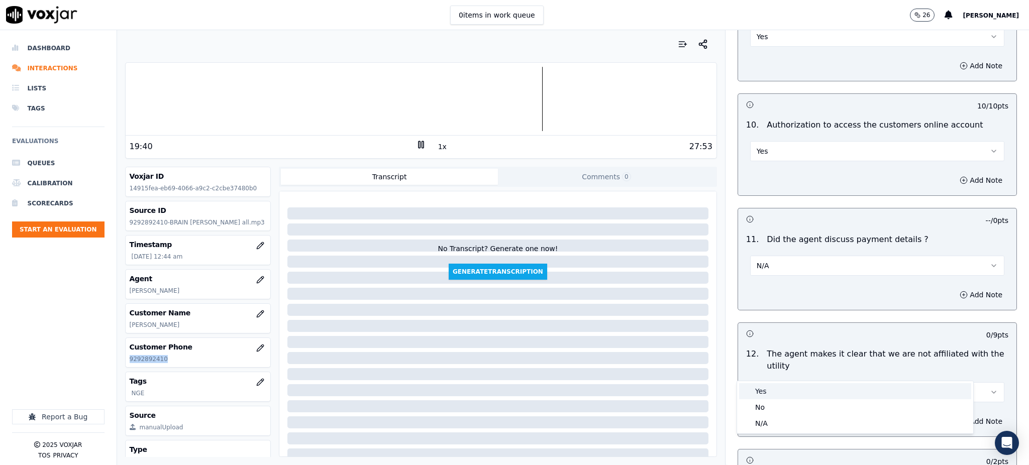 This screenshot has width=1029, height=465. Describe the element at coordinates (58, 48) in the screenshot. I see `a: Dashboard` at that location.